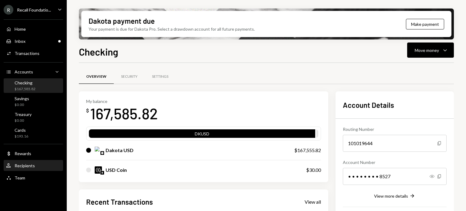 The width and height of the screenshot is (466, 211). I want to click on div: Savings, so click(22, 98).